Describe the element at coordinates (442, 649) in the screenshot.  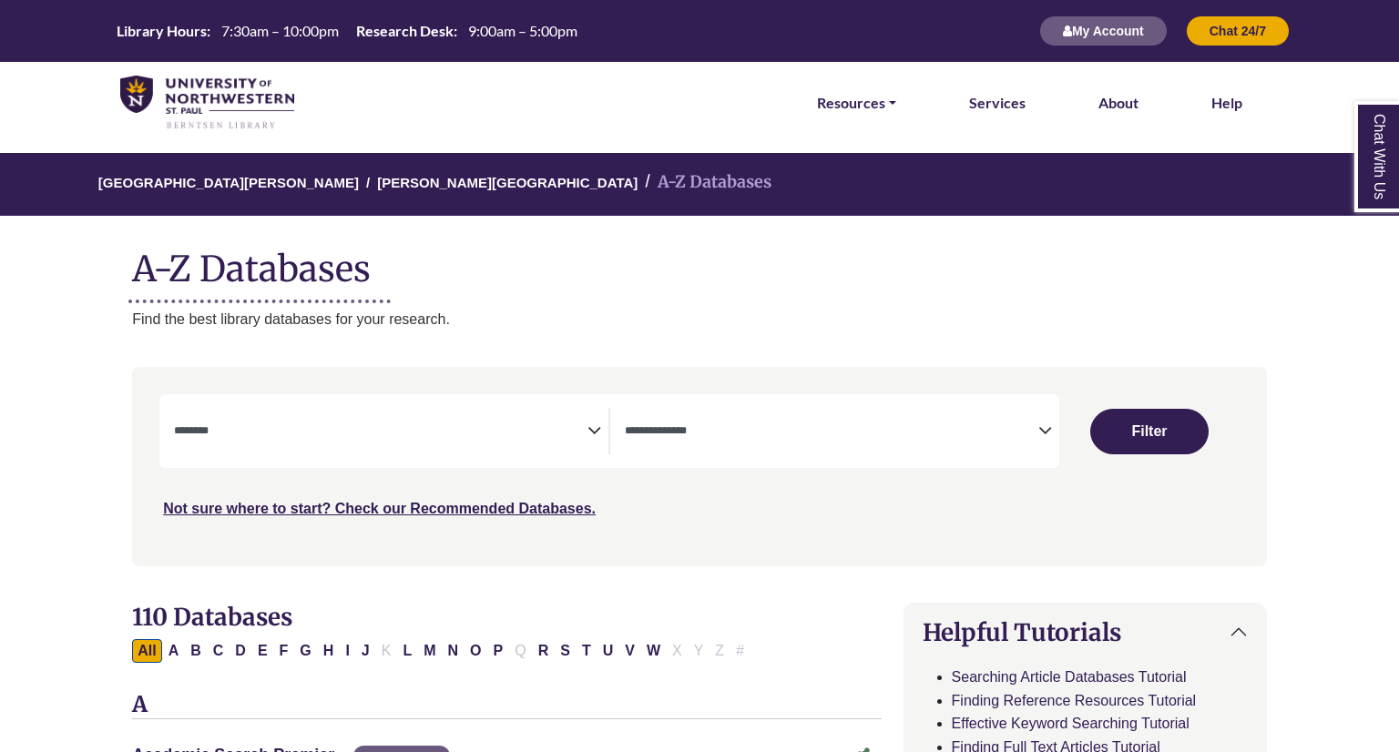
I see `div: Alpha-list to filter by first letter of database name` at that location.